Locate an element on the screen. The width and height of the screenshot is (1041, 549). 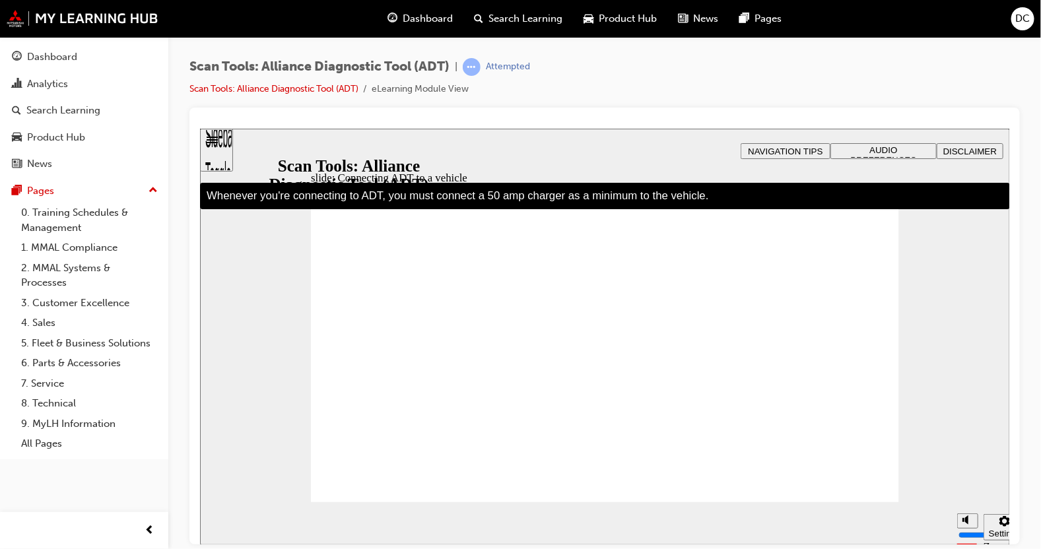
a: 8. Technical is located at coordinates (89, 403).